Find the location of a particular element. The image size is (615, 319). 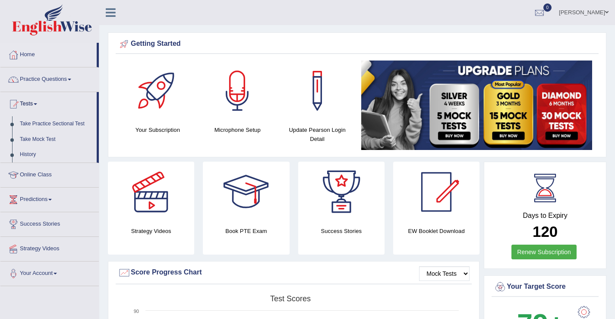

a: Strategy Videos is located at coordinates (50, 247).